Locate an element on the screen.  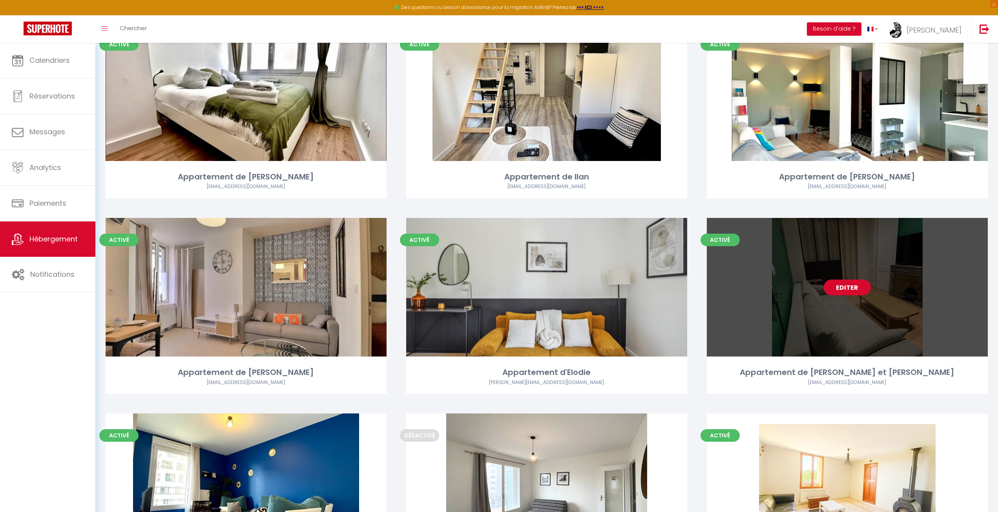
span: Notifications is located at coordinates (52, 274).